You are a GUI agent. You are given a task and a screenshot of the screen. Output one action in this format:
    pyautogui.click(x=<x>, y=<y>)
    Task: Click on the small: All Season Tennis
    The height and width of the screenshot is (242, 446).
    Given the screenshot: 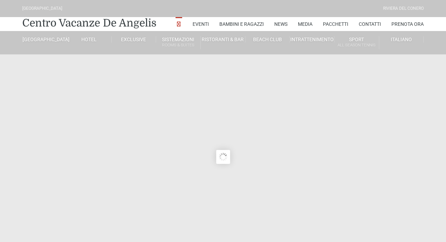 What is the action you would take?
    pyautogui.click(x=357, y=45)
    